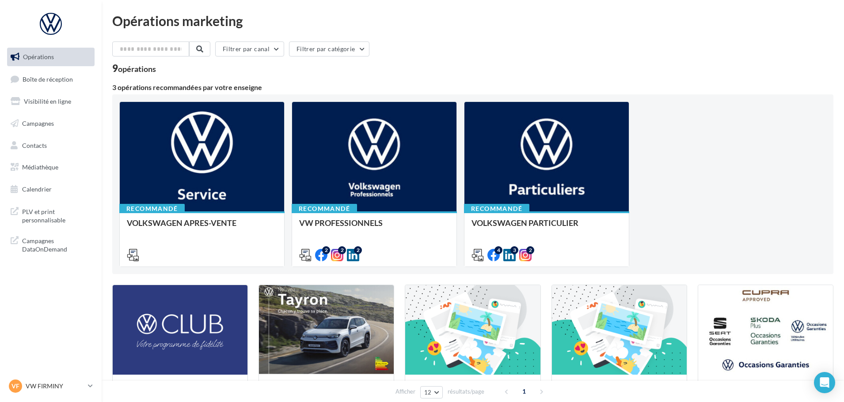 The image size is (844, 402). Describe the element at coordinates (51, 57) in the screenshot. I see `a: Opérations` at that location.